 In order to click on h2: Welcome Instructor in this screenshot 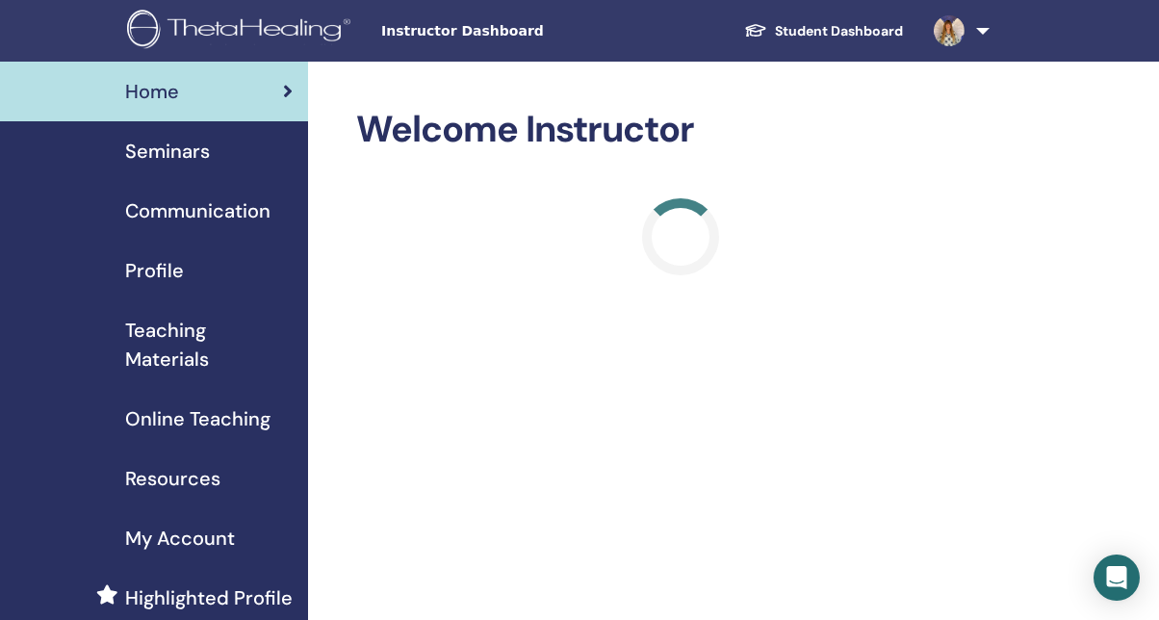, I will do `click(680, 130)`.